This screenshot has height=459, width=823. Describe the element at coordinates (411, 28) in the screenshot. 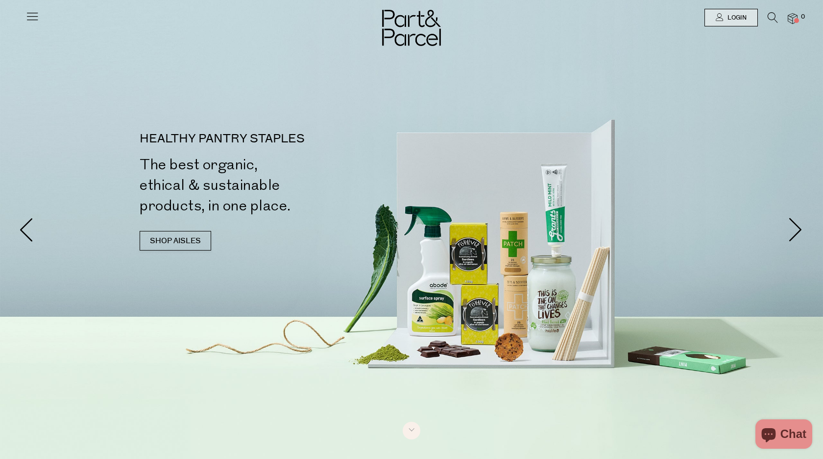

I see `img: Part&Parcel` at that location.